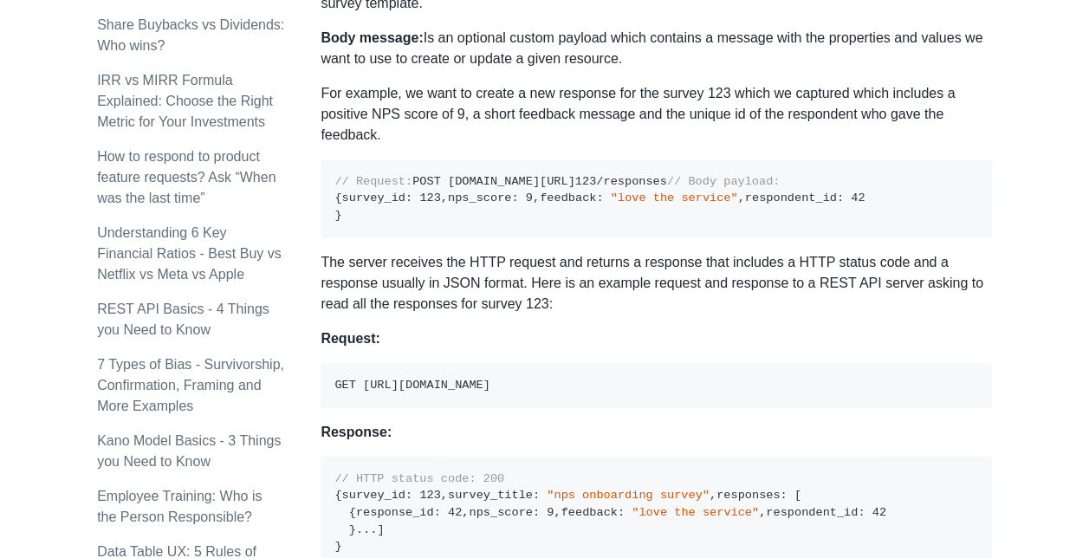 The width and height of the screenshot is (1089, 558). Describe the element at coordinates (373, 181) in the screenshot. I see `span: // Request:` at that location.